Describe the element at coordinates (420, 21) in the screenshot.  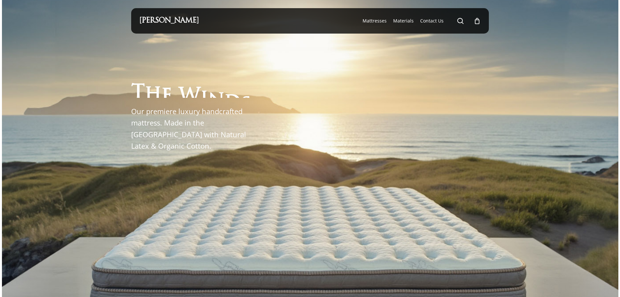
I see `nav: Main Menu` at that location.